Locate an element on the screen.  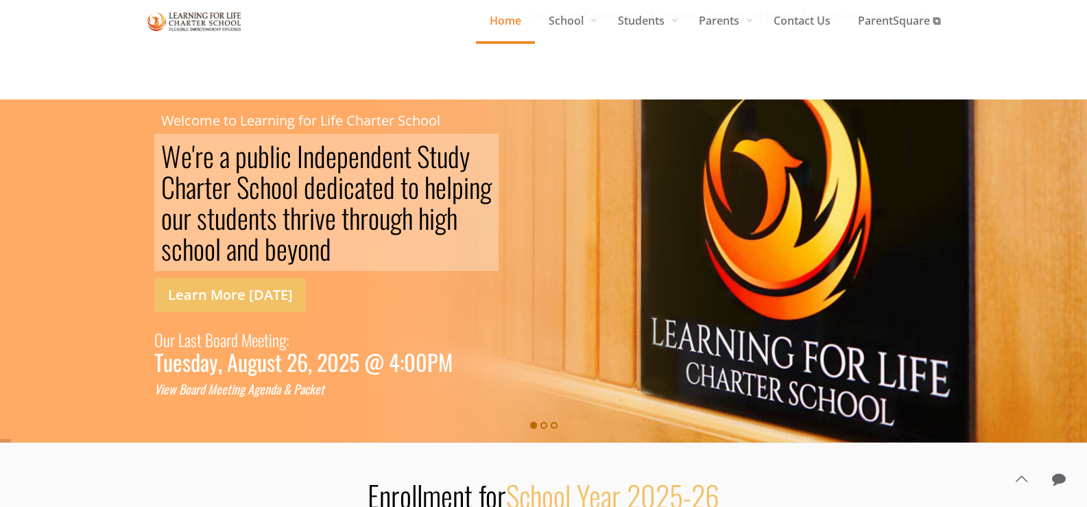
div: W is located at coordinates (171, 156).